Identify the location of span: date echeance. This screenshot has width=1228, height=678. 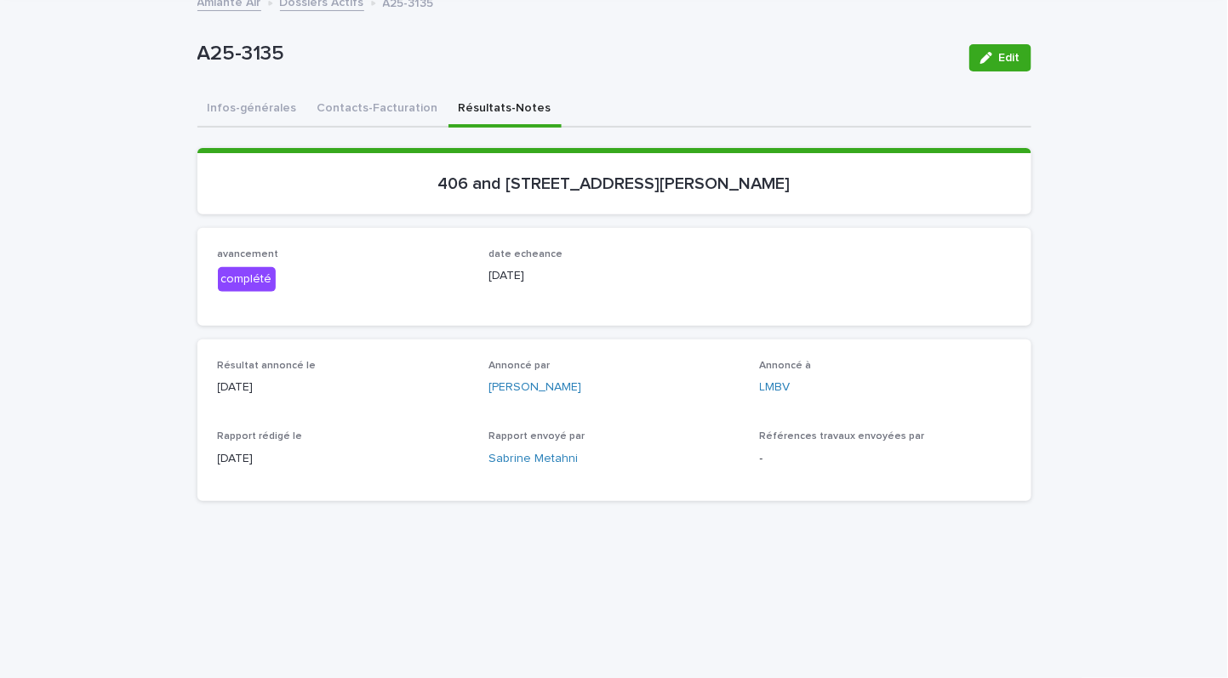
(525, 254).